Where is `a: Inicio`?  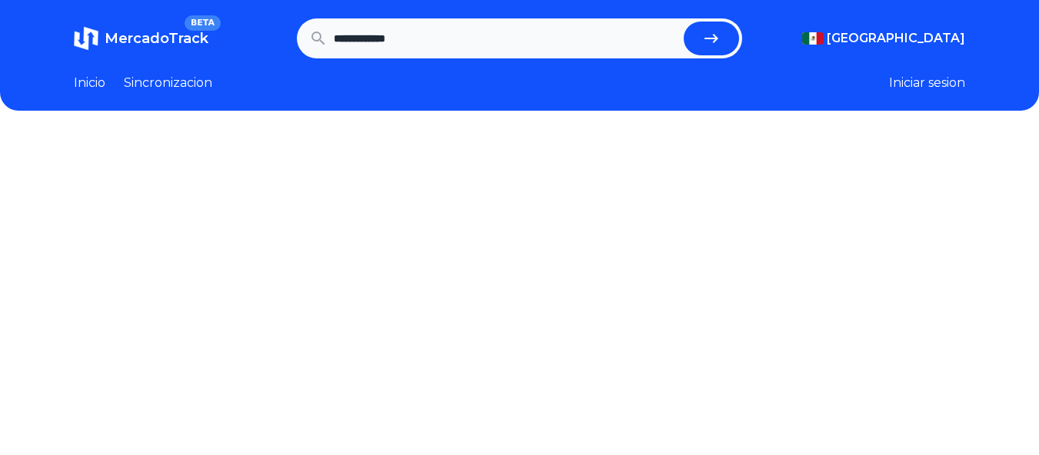
a: Inicio is located at coordinates (89, 83).